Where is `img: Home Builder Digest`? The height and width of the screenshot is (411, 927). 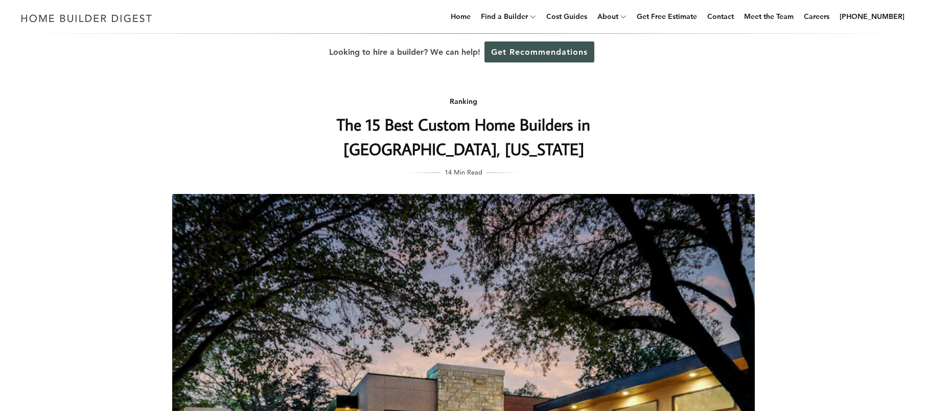 img: Home Builder Digest is located at coordinates (86, 18).